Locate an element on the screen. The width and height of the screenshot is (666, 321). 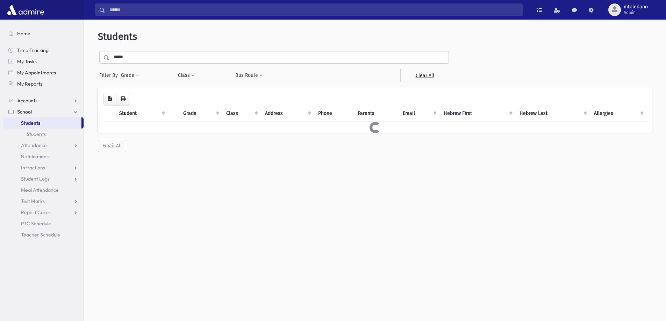
span: PTC Schedule is located at coordinates (36, 224).